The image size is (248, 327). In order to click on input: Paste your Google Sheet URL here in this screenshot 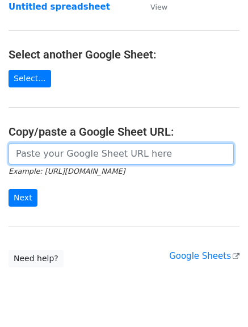, I will do `click(121, 154)`.